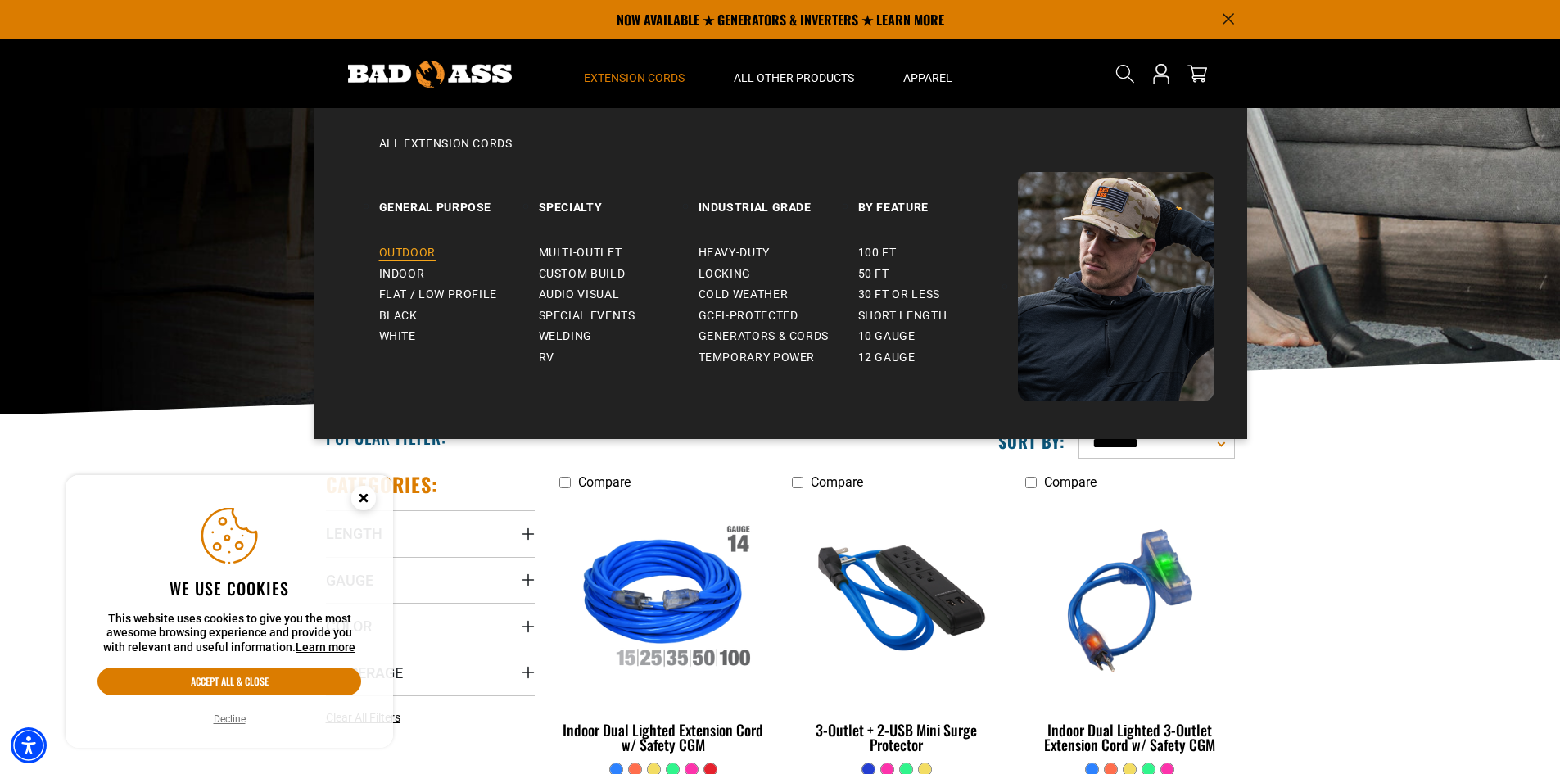 The width and height of the screenshot is (1560, 774). I want to click on summary: Extension Cords, so click(634, 74).